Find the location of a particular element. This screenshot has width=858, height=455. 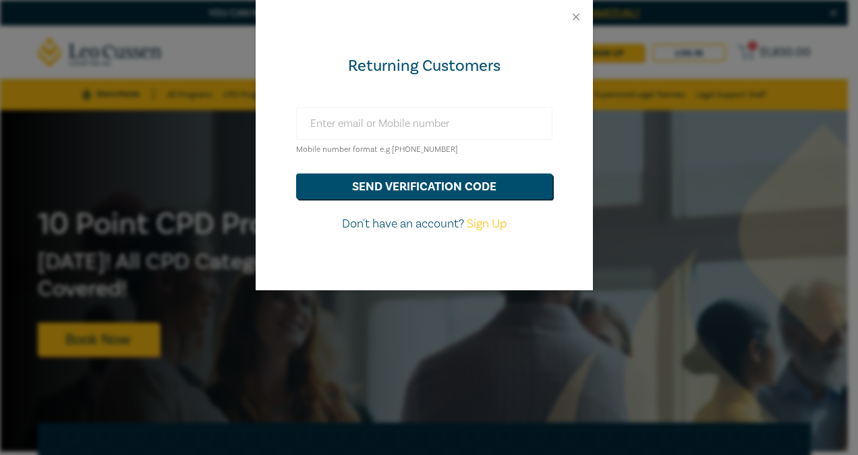

a: Sign Up is located at coordinates (486, 223).